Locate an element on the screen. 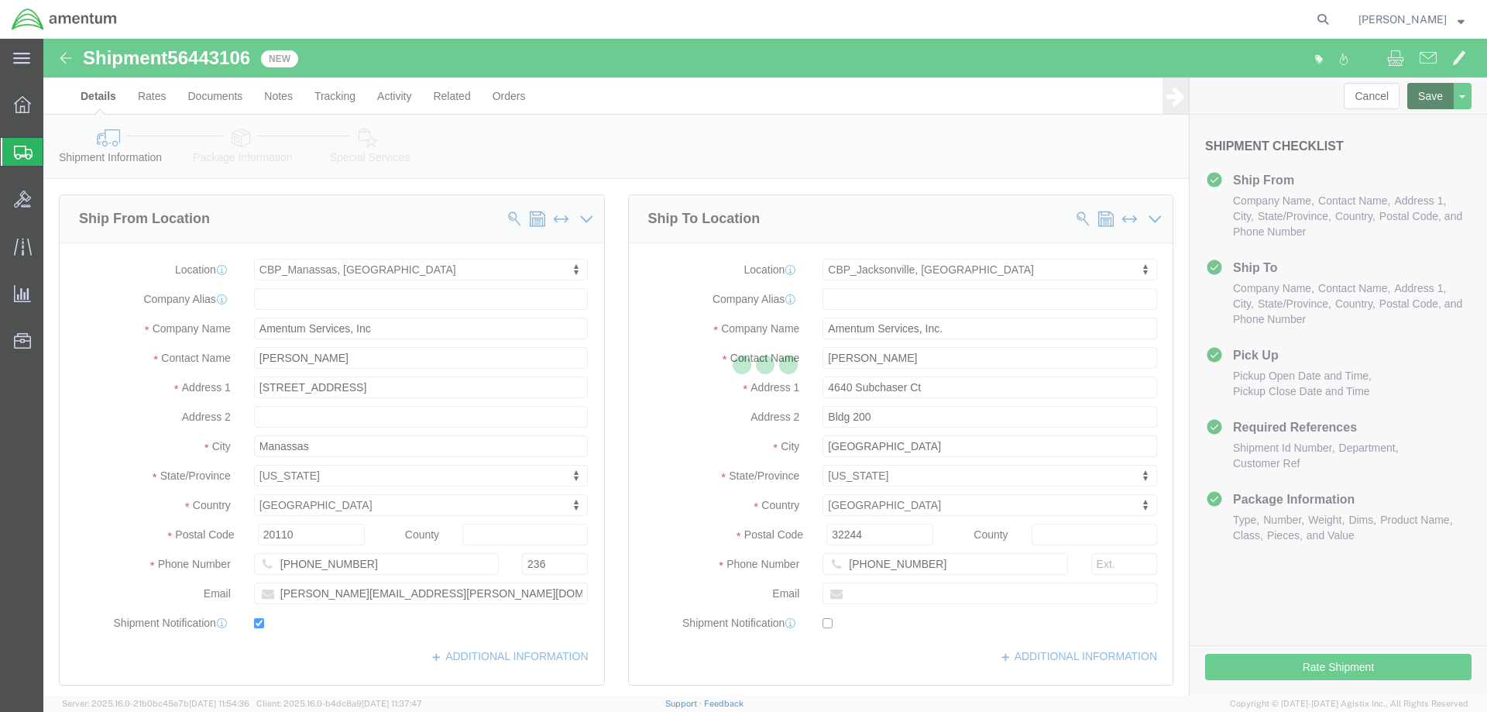 This screenshot has height=712, width=1487. img: logo is located at coordinates (64, 19).